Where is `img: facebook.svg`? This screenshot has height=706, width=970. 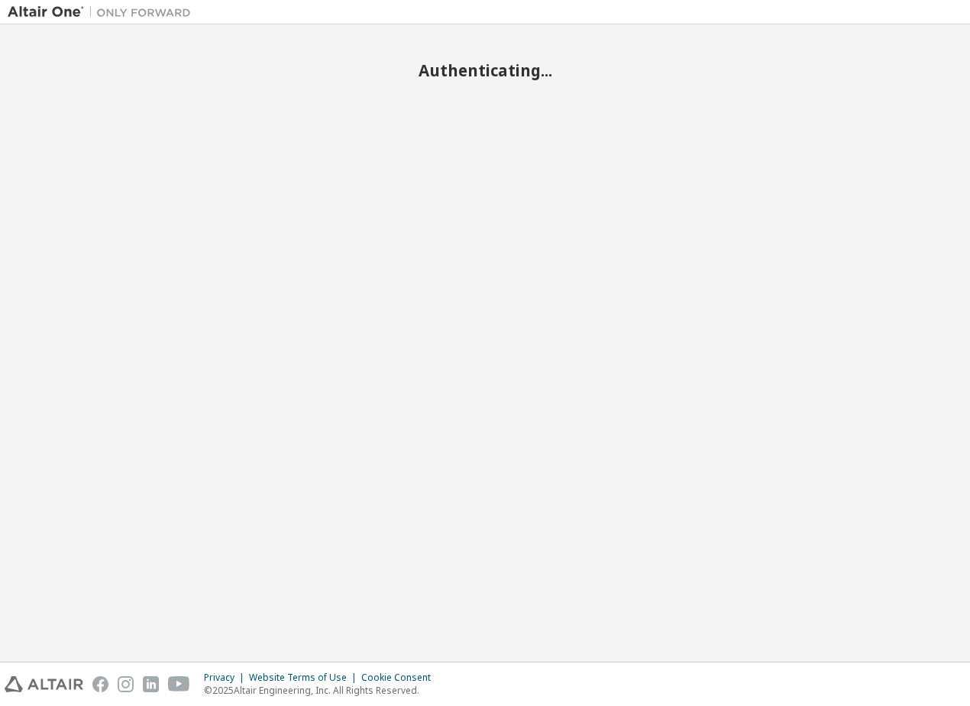
img: facebook.svg is located at coordinates (100, 683).